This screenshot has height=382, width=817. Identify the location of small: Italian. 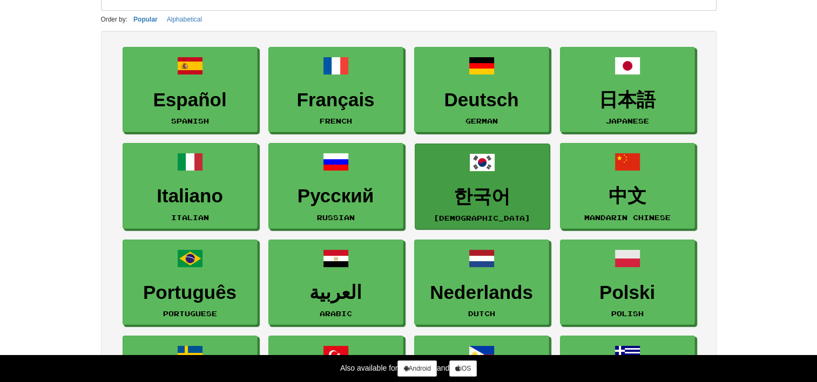
(190, 218).